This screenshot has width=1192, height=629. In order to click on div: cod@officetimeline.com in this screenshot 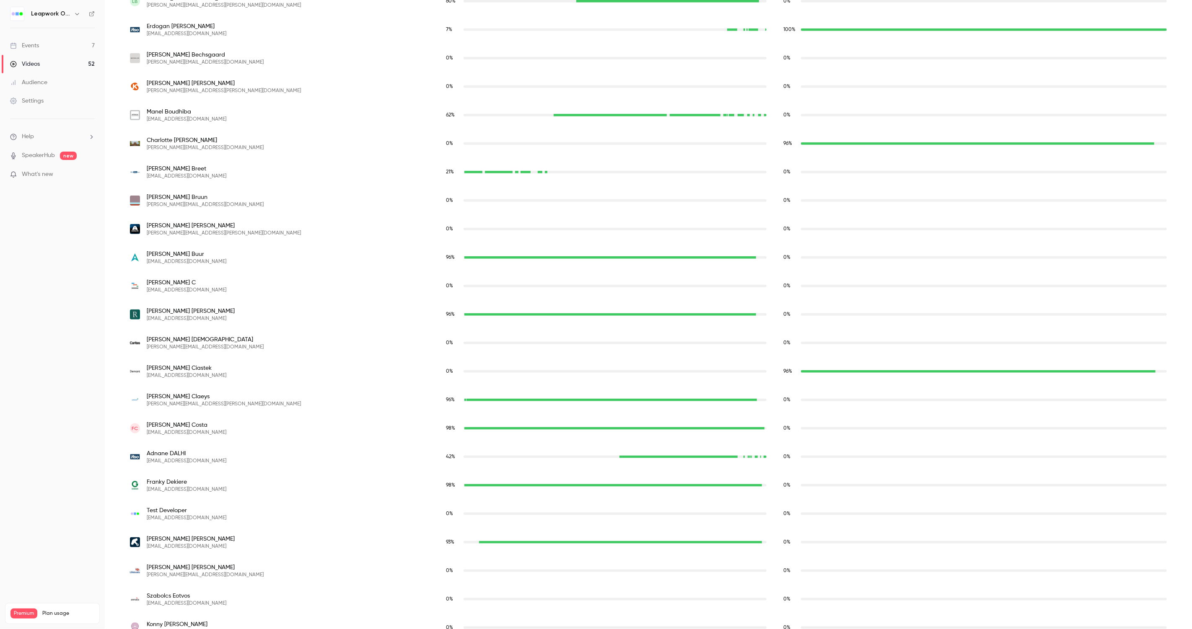, I will do `click(648, 286)`.